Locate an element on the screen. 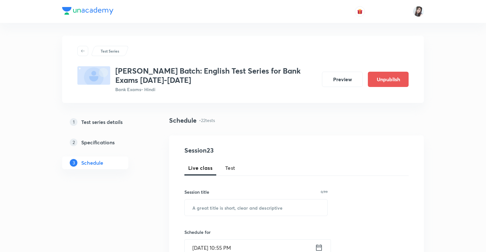  button: Preview is located at coordinates (342, 79).